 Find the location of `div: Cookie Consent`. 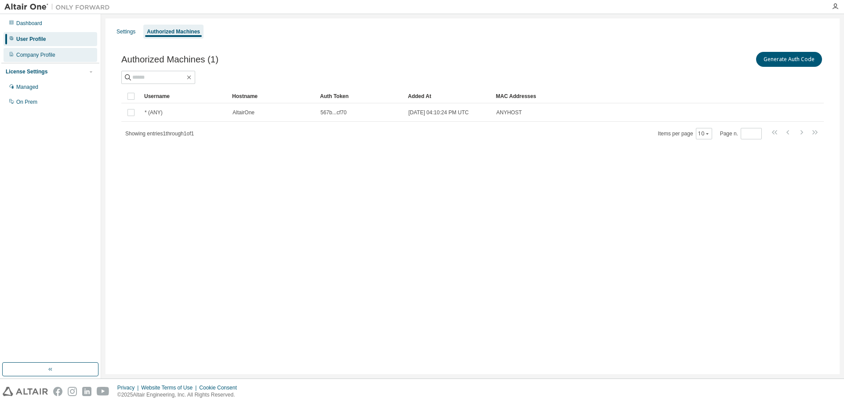

div: Cookie Consent is located at coordinates (220, 388).